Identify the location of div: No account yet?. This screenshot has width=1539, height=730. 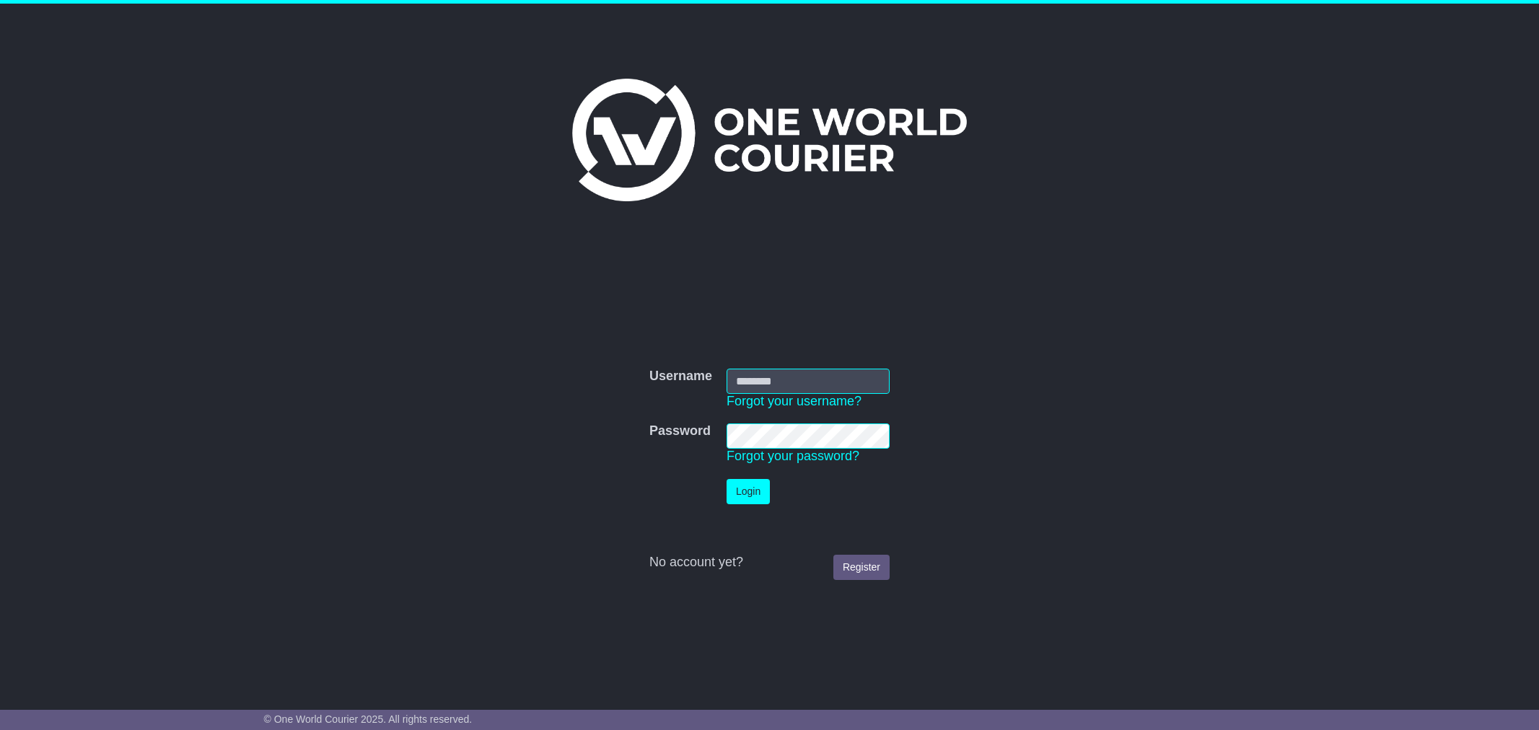
(769, 563).